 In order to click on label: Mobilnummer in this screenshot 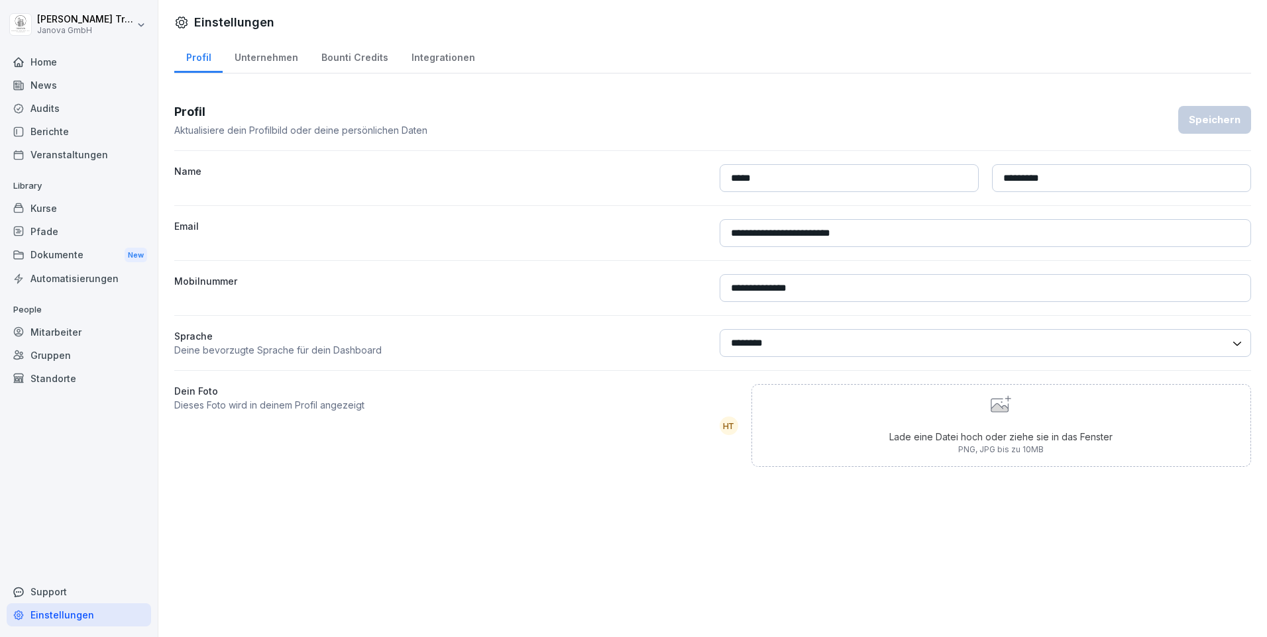, I will do `click(440, 288)`.